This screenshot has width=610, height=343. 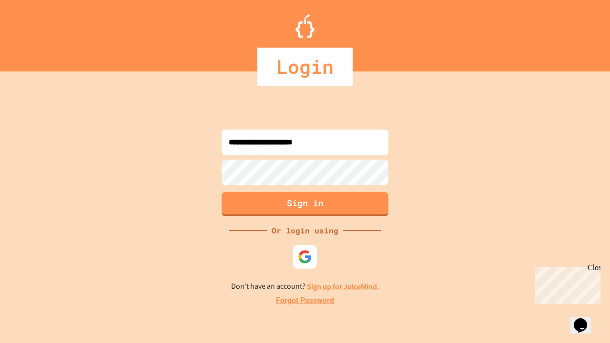 What do you see at coordinates (343, 287) in the screenshot?
I see `a: Sign up for JuiceMind.` at bounding box center [343, 287].